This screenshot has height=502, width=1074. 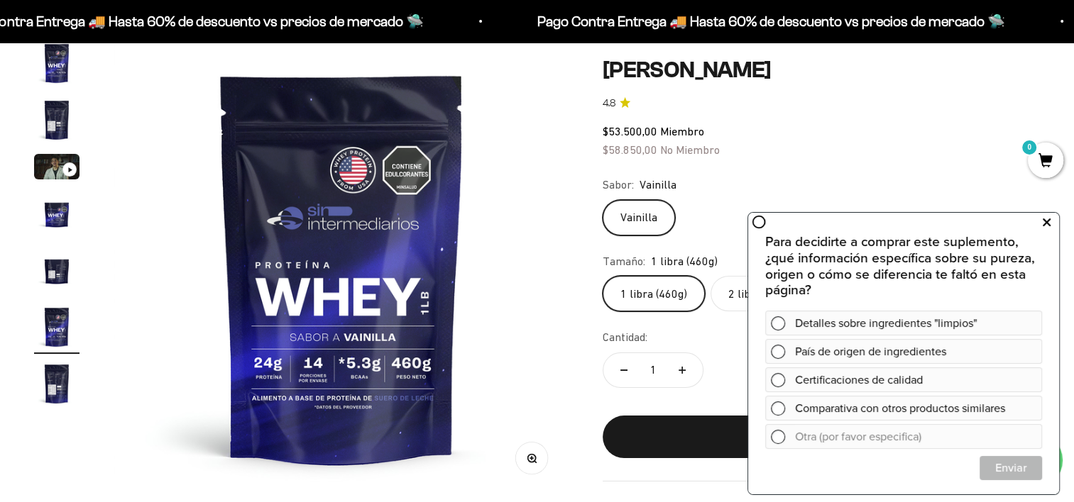 What do you see at coordinates (624, 262) in the screenshot?
I see `legend: Tamaño:` at bounding box center [624, 262].